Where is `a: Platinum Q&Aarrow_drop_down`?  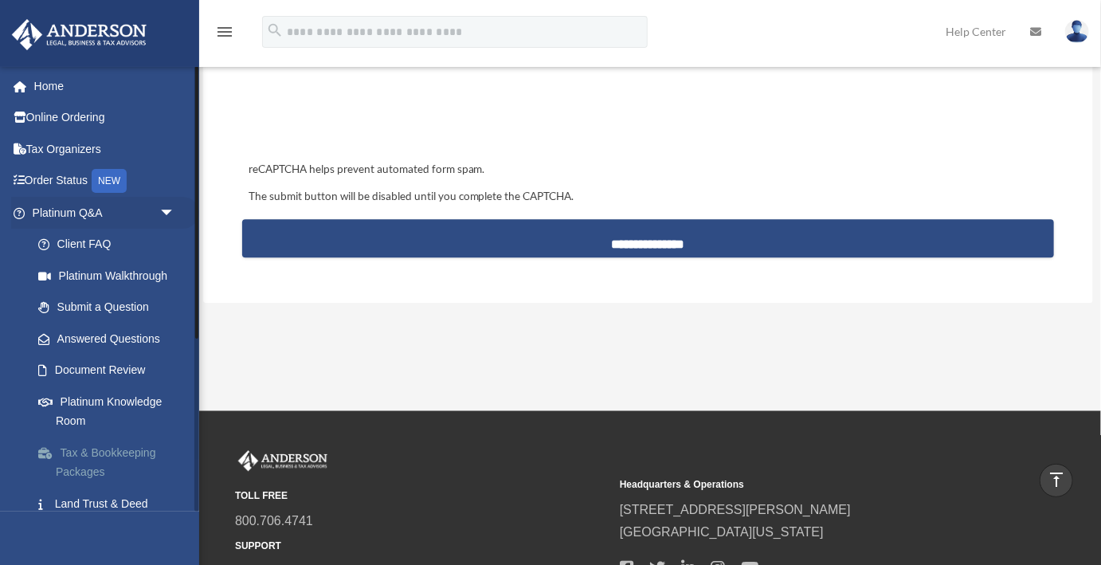
a: Platinum Q&Aarrow_drop_down is located at coordinates (105, 213).